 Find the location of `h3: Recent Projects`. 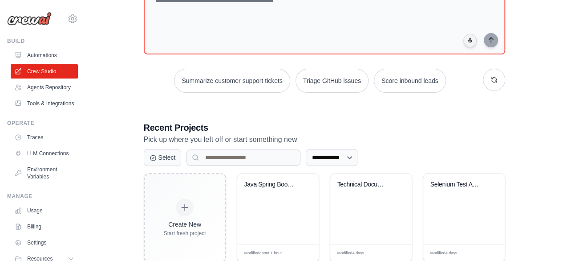

h3: Recent Projects is located at coordinates (325, 127).